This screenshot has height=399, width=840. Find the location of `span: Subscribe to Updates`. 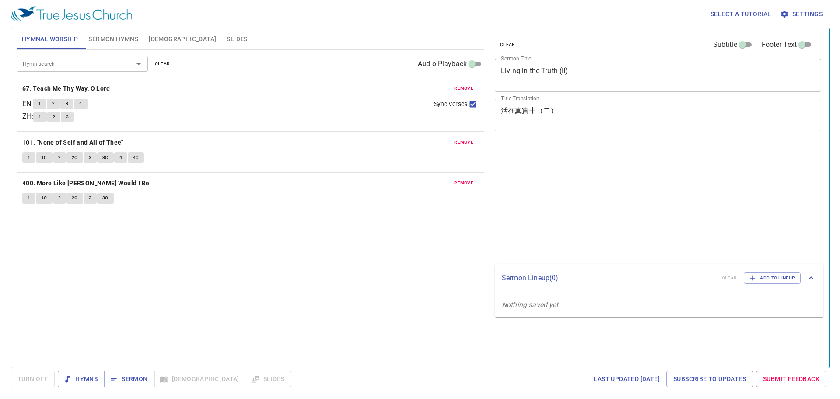

span: Subscribe to Updates is located at coordinates (710, 379).